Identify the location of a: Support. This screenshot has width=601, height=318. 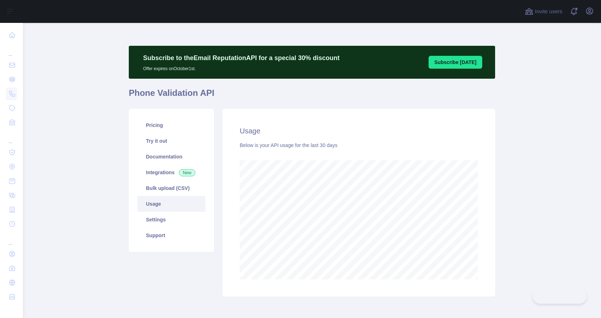
(171, 235).